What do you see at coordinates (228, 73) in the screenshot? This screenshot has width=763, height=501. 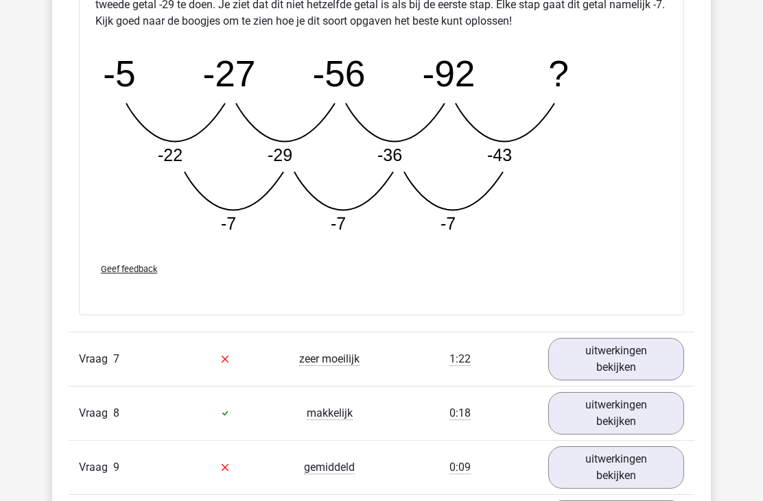 I see `tspan: -27` at bounding box center [228, 73].